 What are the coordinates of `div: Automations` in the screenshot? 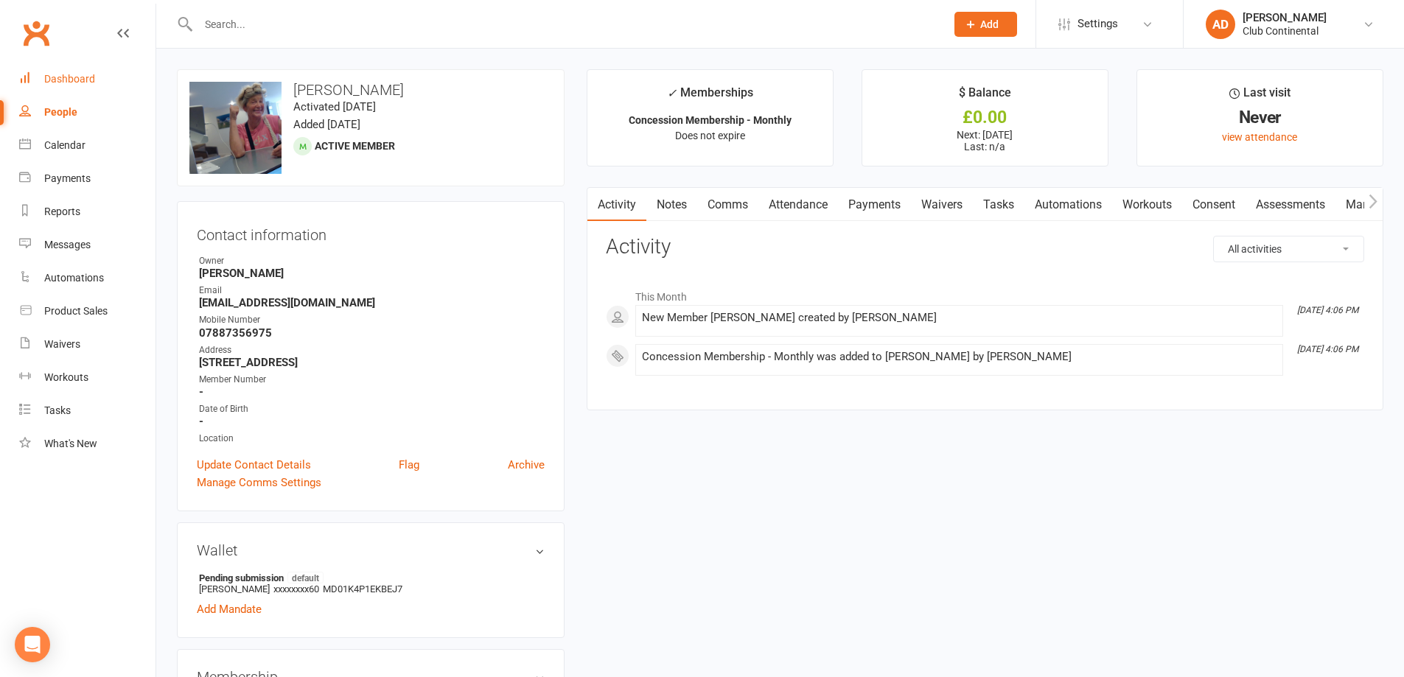 It's located at (74, 278).